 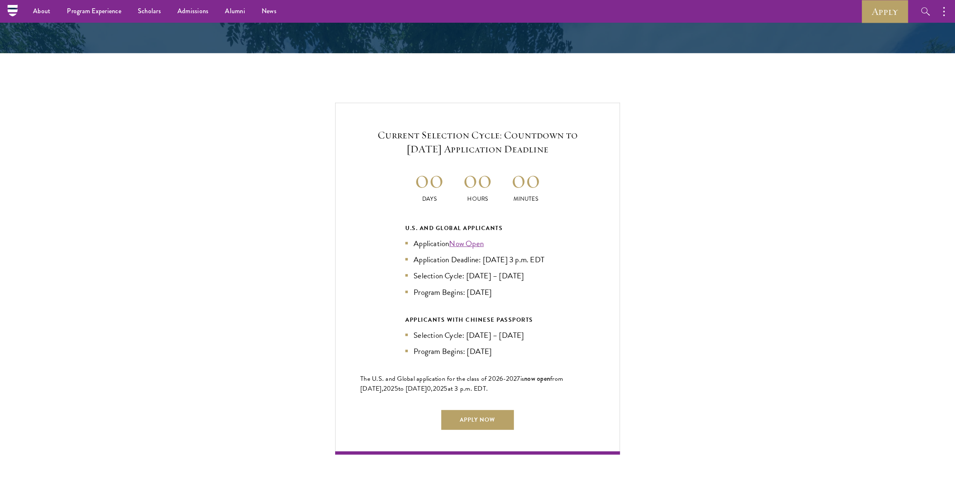 I want to click on p: Minutes, so click(x=525, y=199).